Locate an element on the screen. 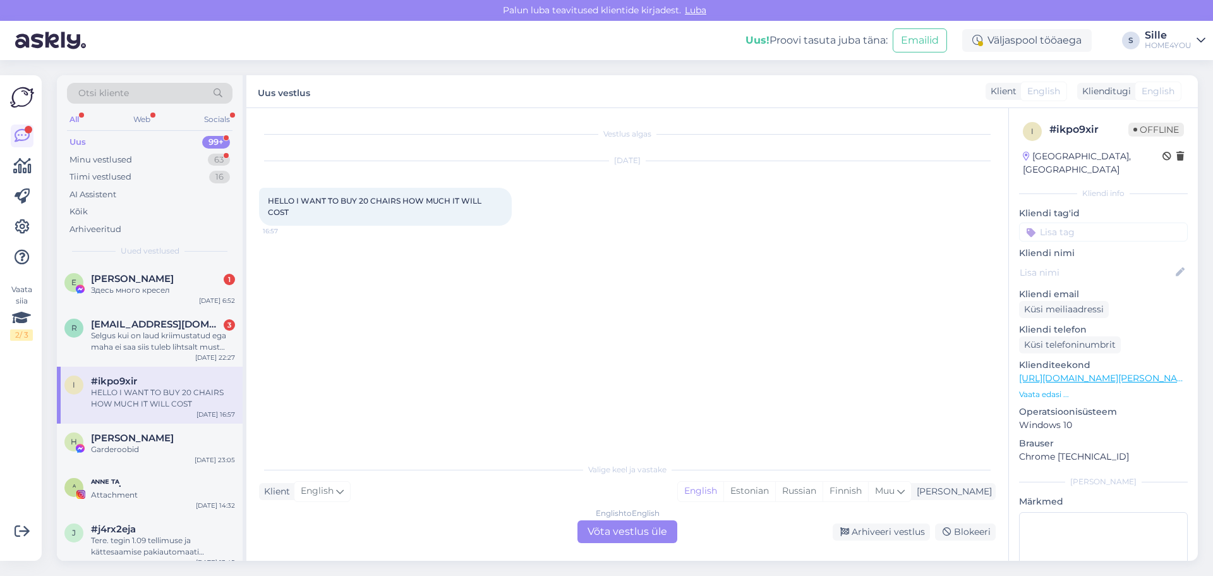  div: Väljaspool tööaega is located at coordinates (1027, 40).